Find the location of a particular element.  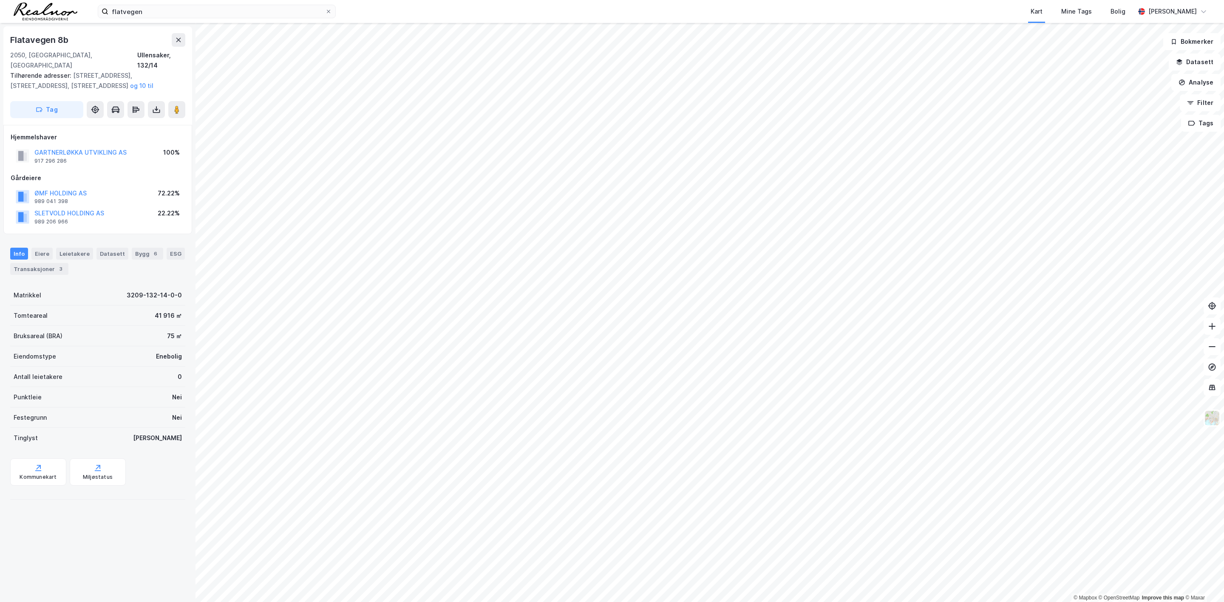

div: Eiere is located at coordinates (42, 254).